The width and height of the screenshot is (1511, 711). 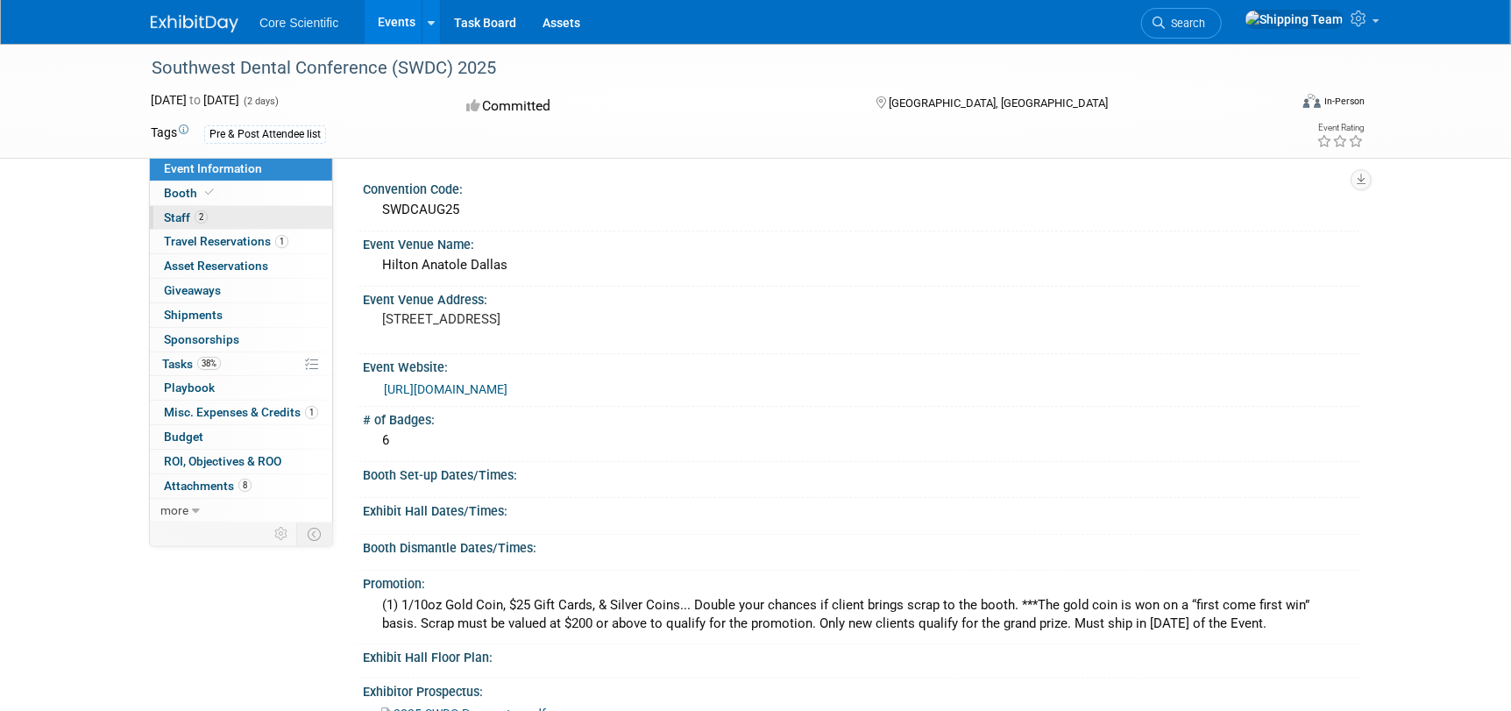 I want to click on span: to, so click(x=195, y=100).